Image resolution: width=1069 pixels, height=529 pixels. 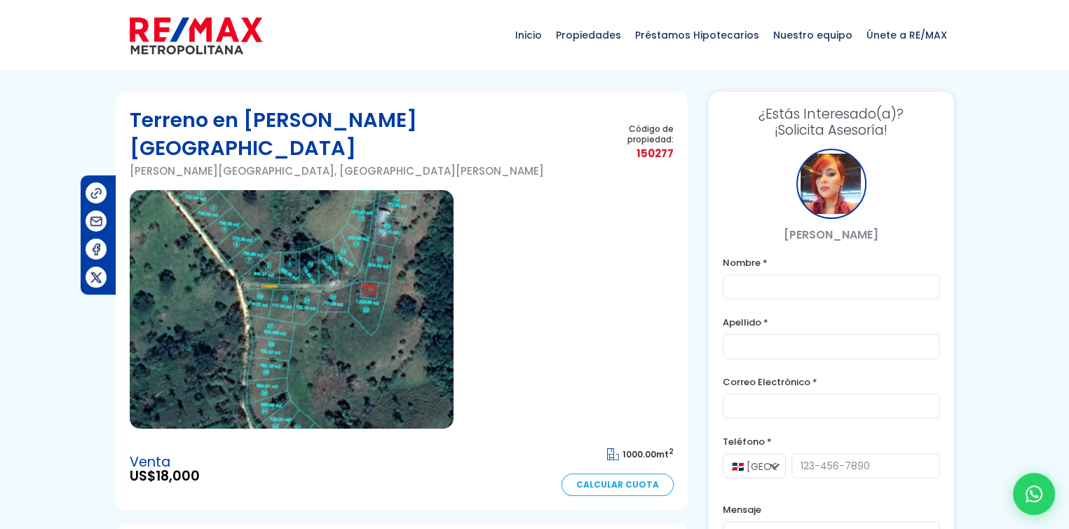 I want to click on a: Calcular Cuota, so click(x=618, y=484).